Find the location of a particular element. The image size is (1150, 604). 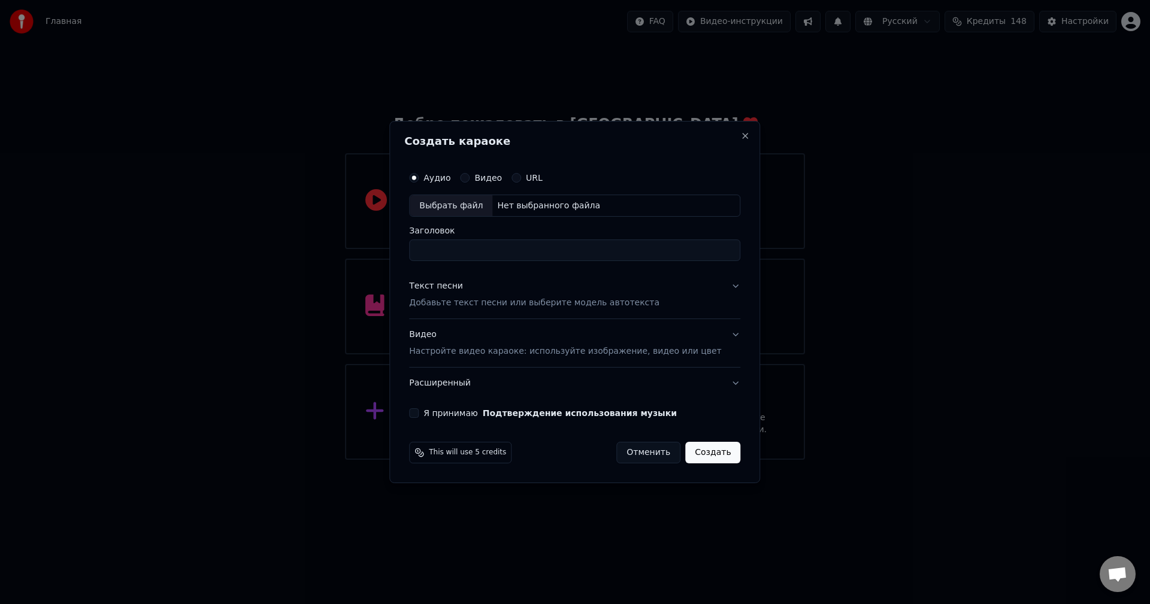

label: Заголовок is located at coordinates (574, 231).